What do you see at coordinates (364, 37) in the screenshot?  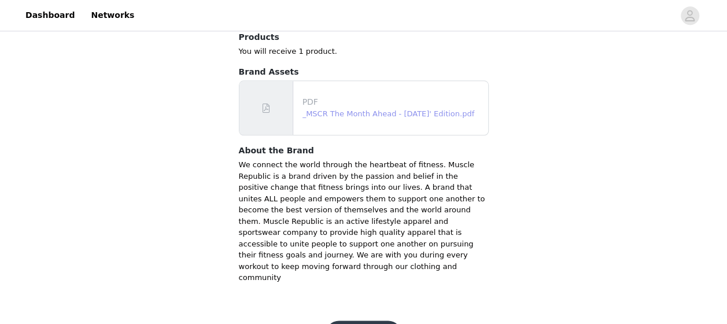 I see `h4: Products` at bounding box center [364, 37].